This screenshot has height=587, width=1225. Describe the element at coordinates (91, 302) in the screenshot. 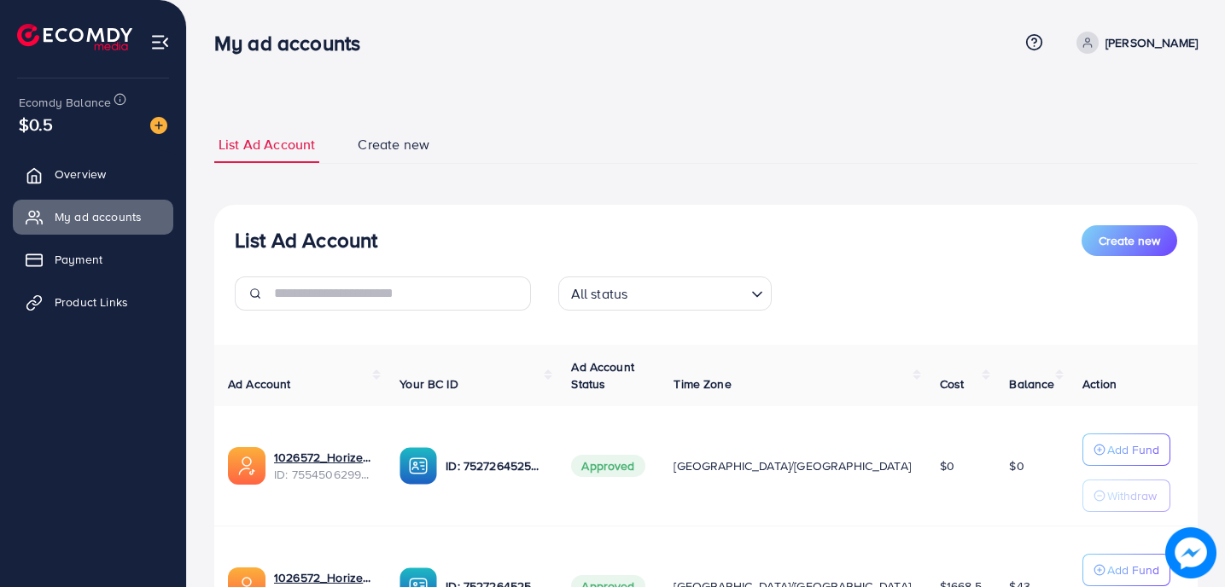

I see `span: Product Links` at that location.